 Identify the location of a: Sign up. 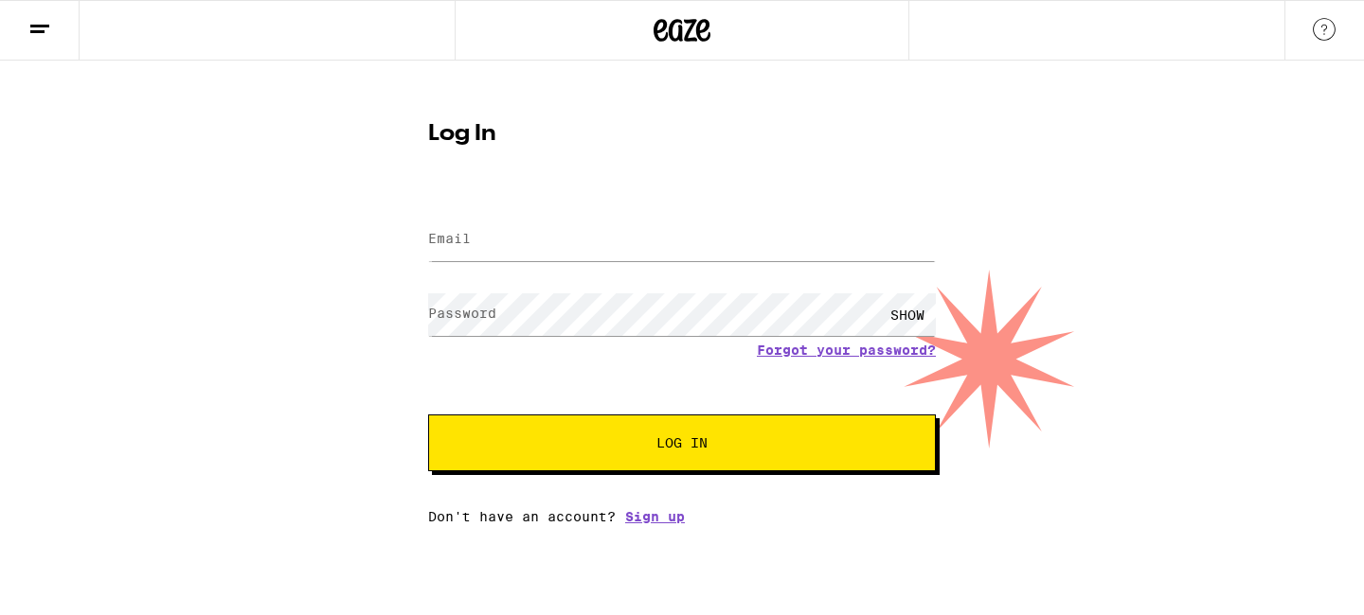
(654, 517).